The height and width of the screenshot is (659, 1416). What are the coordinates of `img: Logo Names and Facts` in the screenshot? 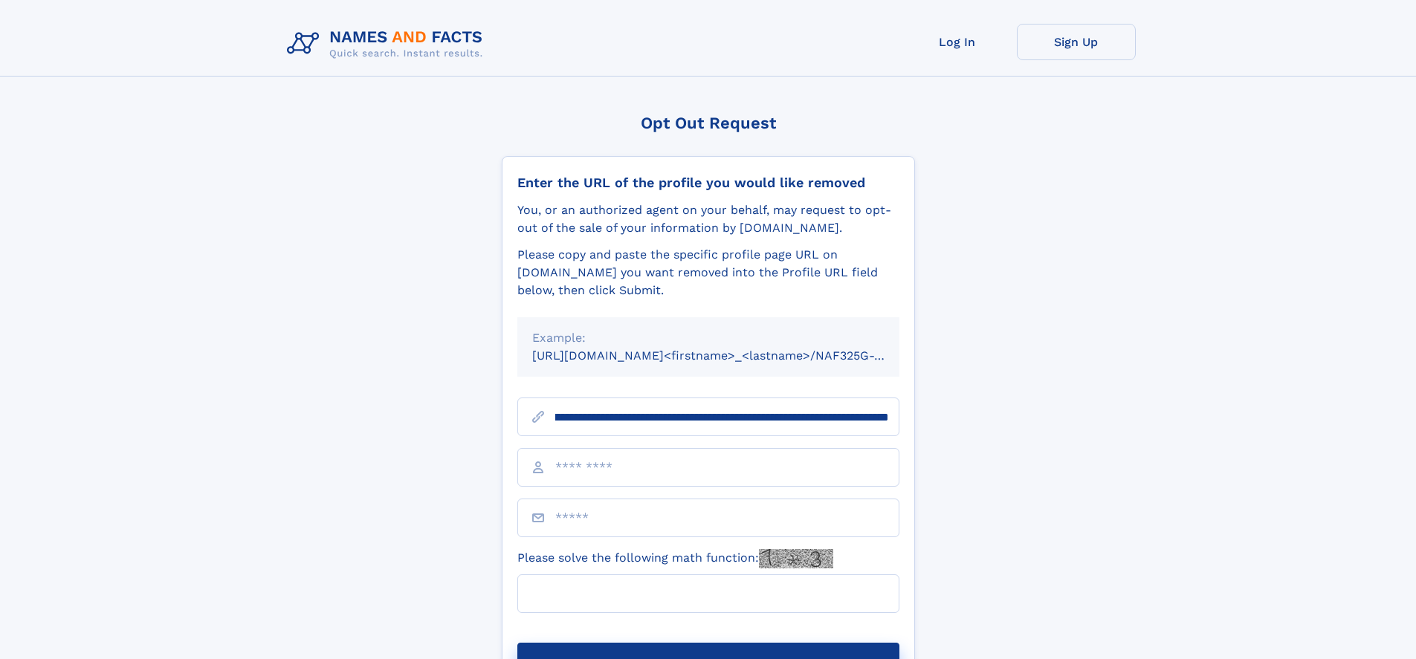 It's located at (388, 44).